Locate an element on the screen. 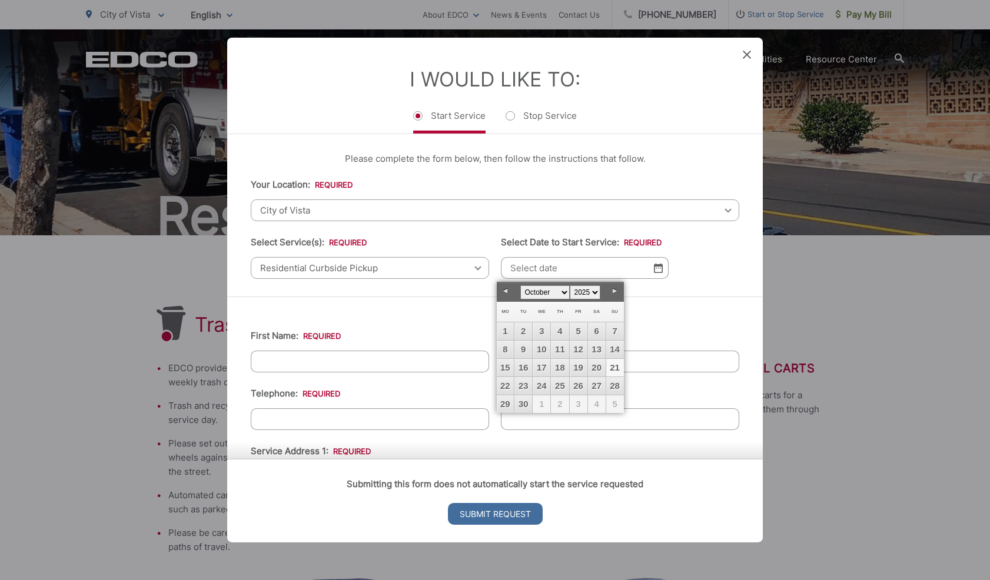 Image resolution: width=990 pixels, height=580 pixels. a: Next is located at coordinates (615, 291).